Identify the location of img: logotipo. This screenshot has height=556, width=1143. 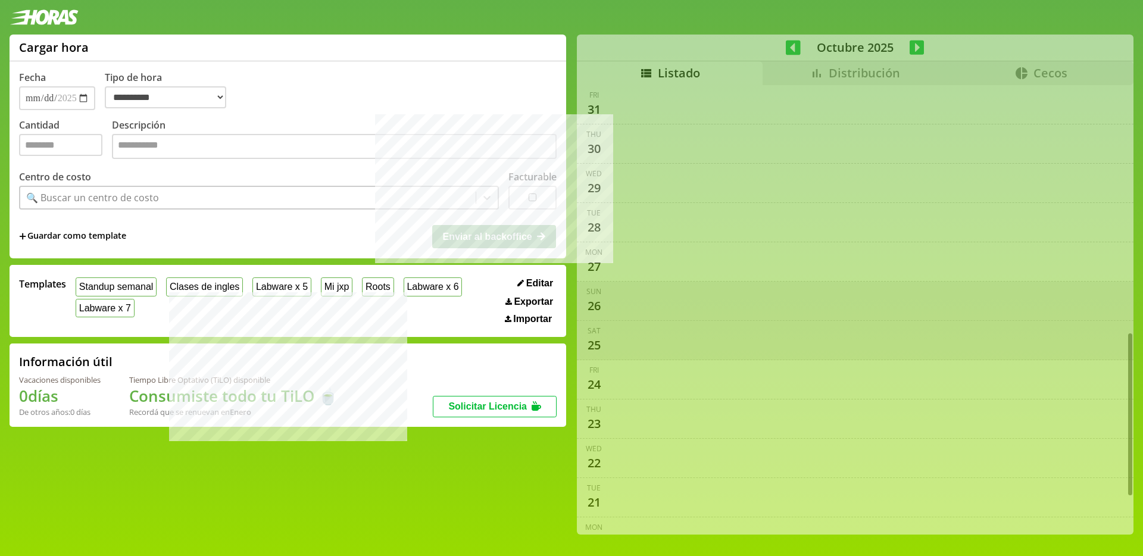
(44, 17).